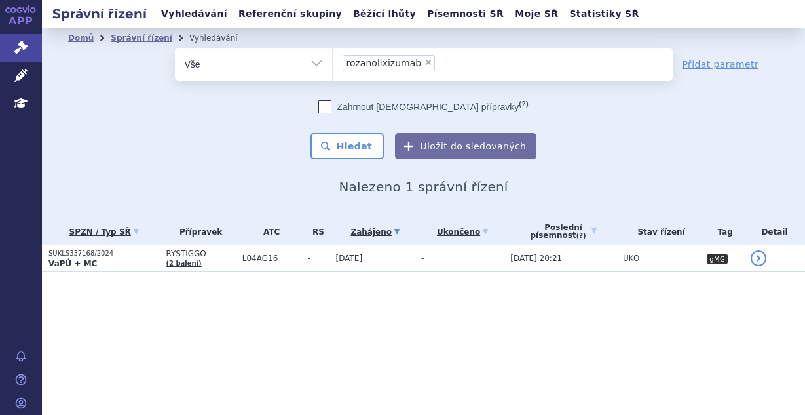  What do you see at coordinates (631, 258) in the screenshot?
I see `span: UKO` at bounding box center [631, 258].